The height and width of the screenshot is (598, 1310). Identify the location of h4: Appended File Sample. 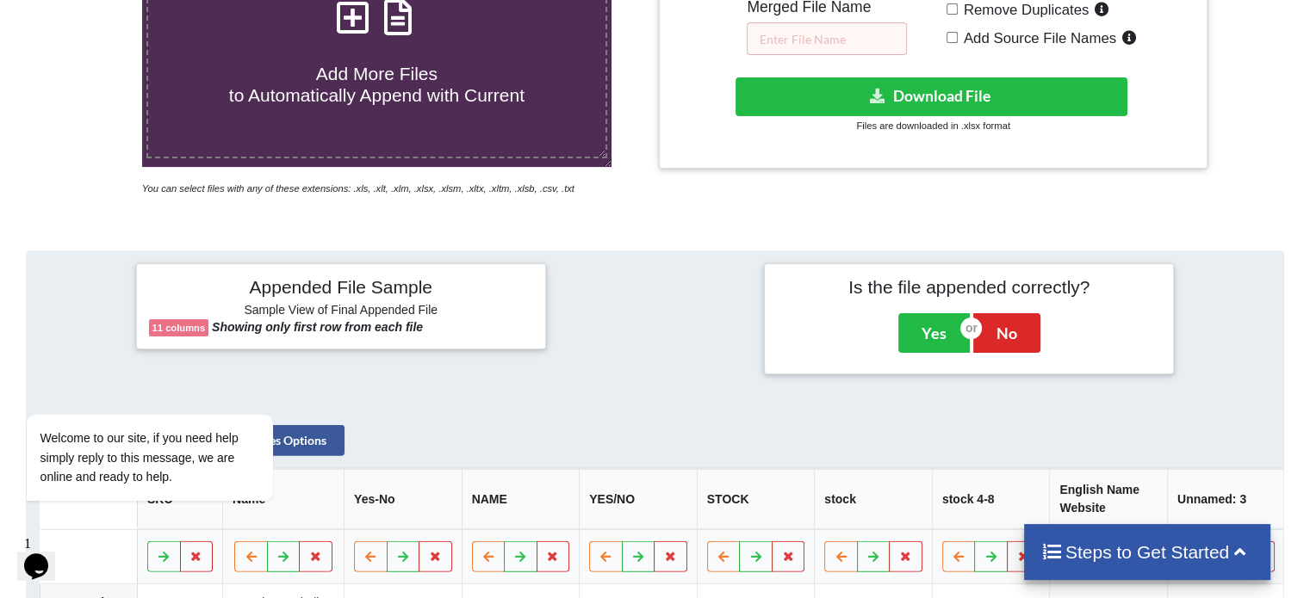
(341, 288).